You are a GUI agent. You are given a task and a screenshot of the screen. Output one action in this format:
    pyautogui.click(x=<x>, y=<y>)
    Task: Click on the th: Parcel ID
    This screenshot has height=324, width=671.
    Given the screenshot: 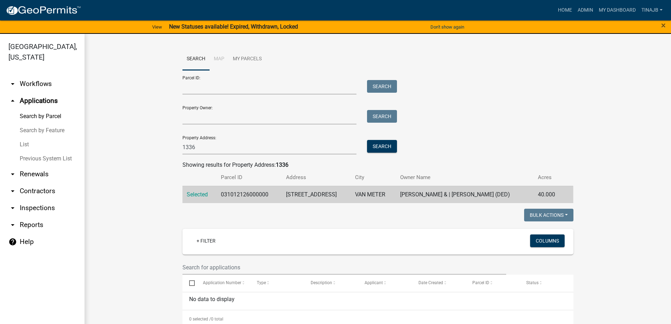 What is the action you would take?
    pyautogui.click(x=249, y=177)
    